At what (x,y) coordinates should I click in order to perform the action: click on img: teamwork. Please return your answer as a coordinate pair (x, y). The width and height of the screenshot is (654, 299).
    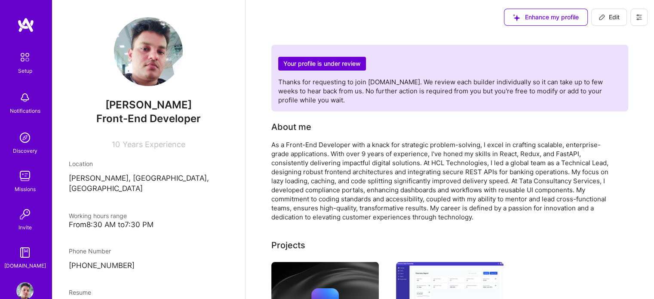
    Looking at the image, I should click on (25, 176).